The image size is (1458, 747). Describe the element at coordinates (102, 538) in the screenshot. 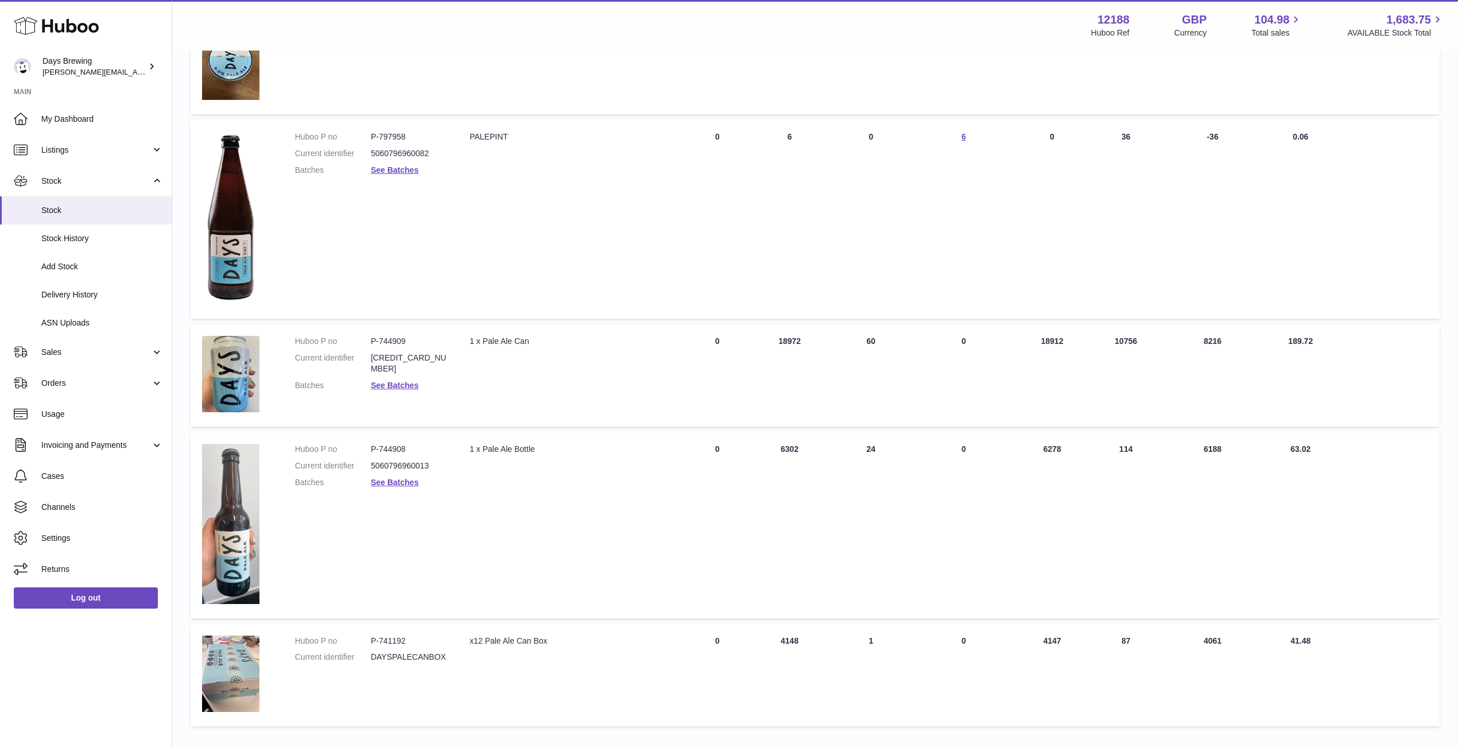

I see `span: Settings` at that location.